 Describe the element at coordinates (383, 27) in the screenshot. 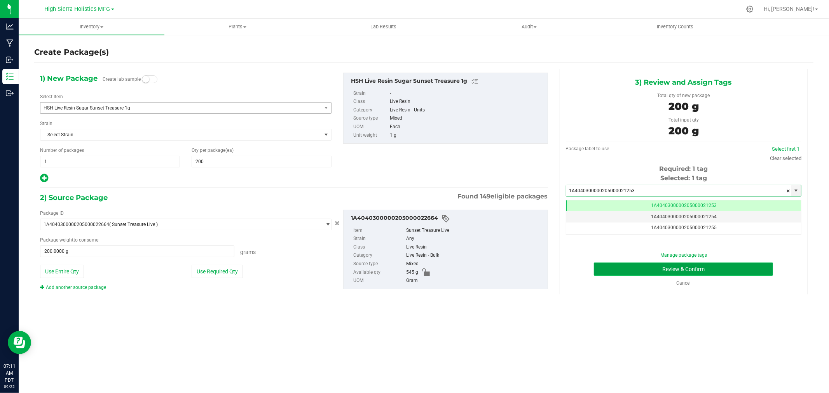

I see `span: Lab Results` at that location.